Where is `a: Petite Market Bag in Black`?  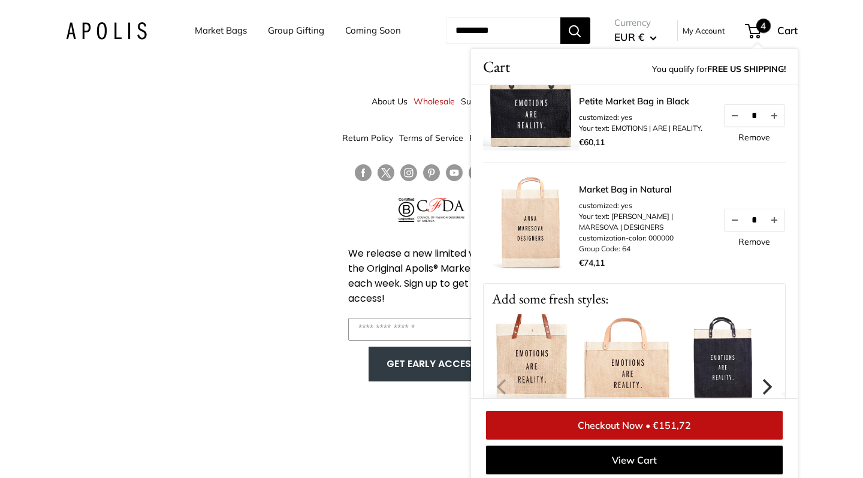 a: Petite Market Bag in Black is located at coordinates (641, 101).